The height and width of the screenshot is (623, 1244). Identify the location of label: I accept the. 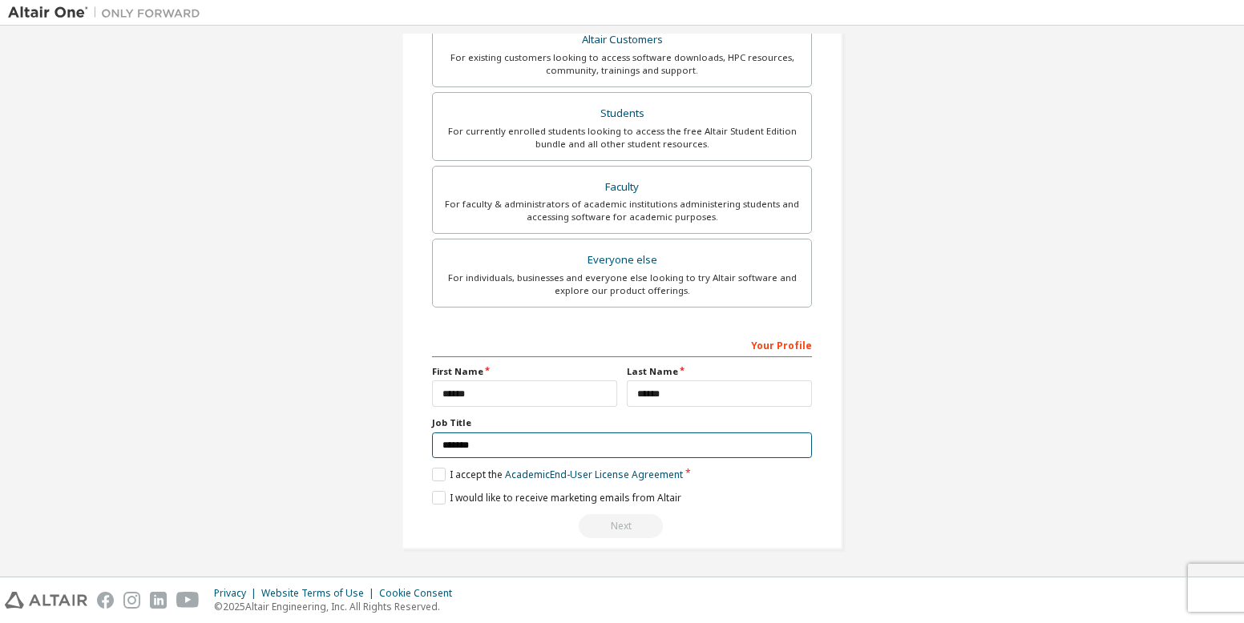
(557, 474).